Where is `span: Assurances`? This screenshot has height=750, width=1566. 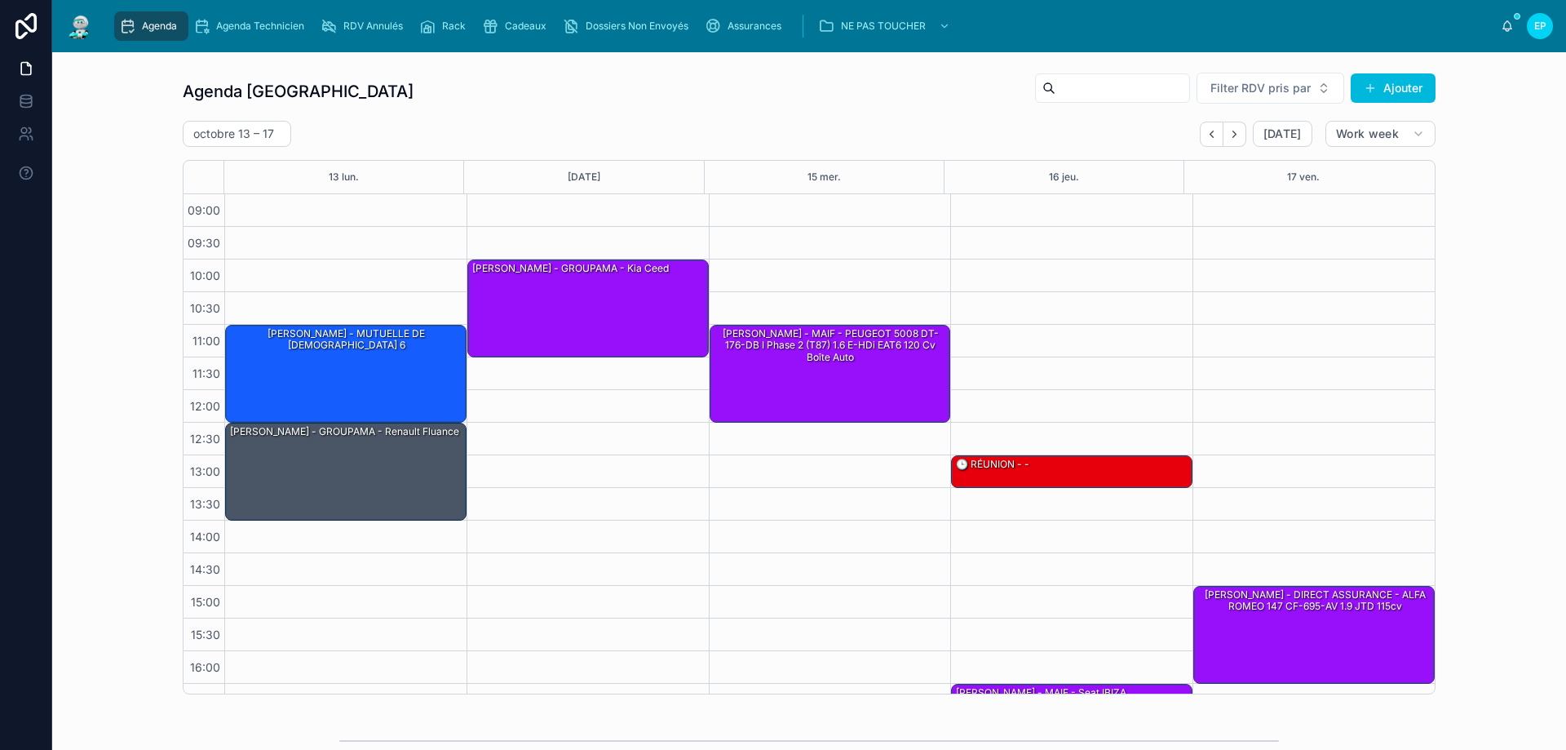
span: Assurances is located at coordinates (754, 26).